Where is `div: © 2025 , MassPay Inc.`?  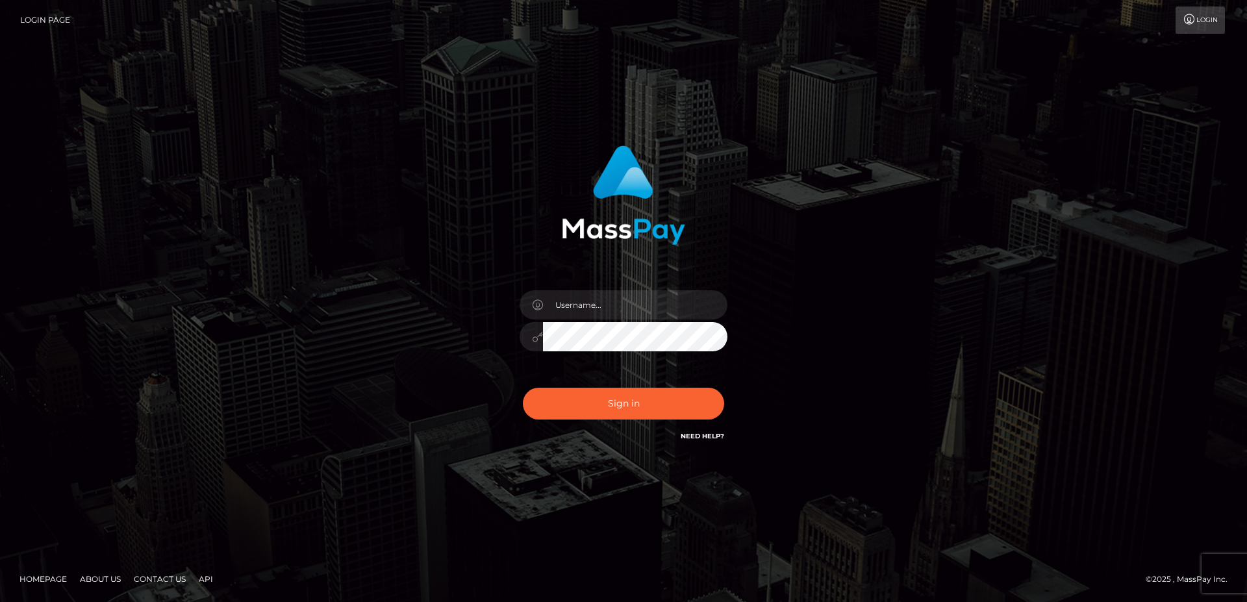
div: © 2025 , MassPay Inc. is located at coordinates (1191, 579).